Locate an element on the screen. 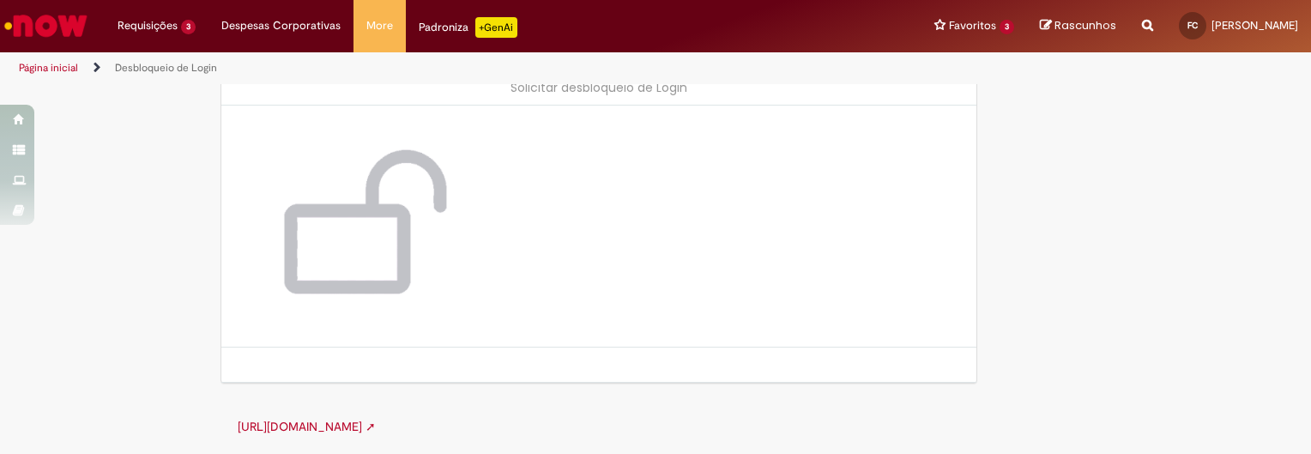  span: Rascunhos is located at coordinates (1085, 25).